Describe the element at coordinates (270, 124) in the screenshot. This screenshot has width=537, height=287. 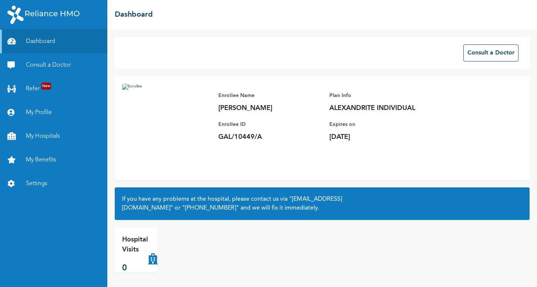
I see `p: Enrollee ID` at that location.